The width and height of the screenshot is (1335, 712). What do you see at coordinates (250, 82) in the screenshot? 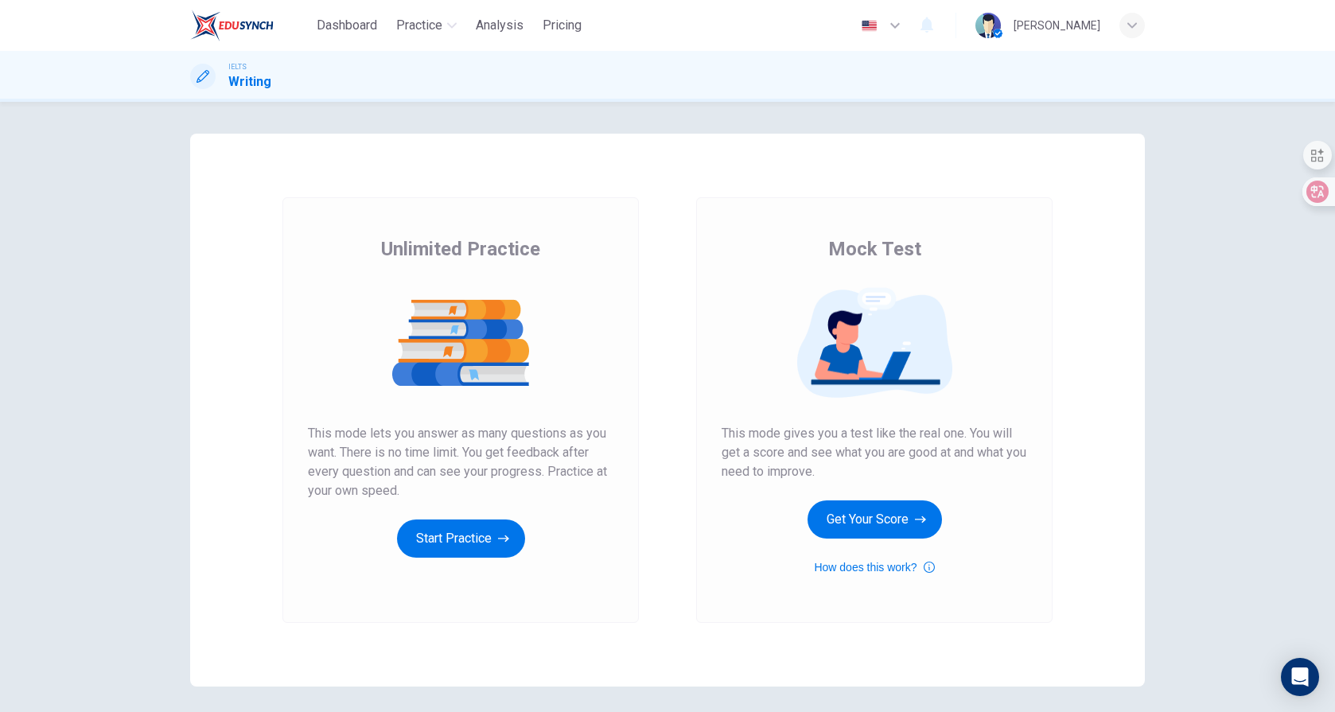
I see `h1: Writing` at bounding box center [250, 82].